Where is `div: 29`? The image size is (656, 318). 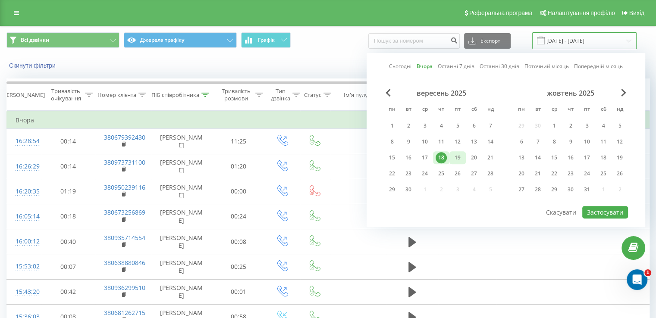
div: 29 is located at coordinates (554, 190).